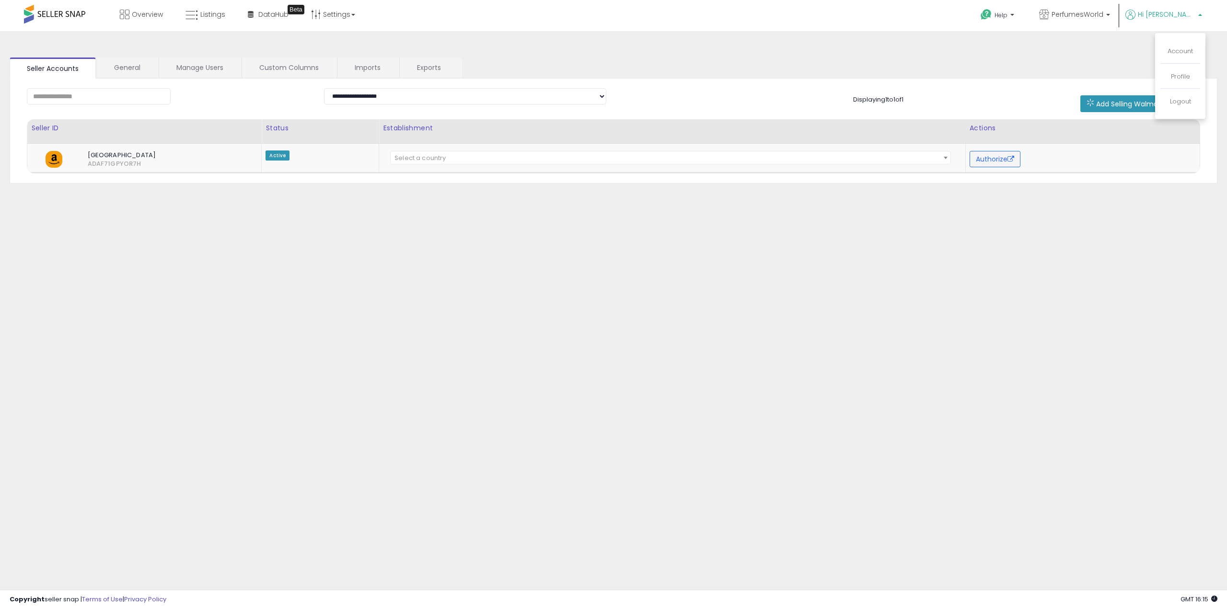  I want to click on a: Logout, so click(1181, 101).